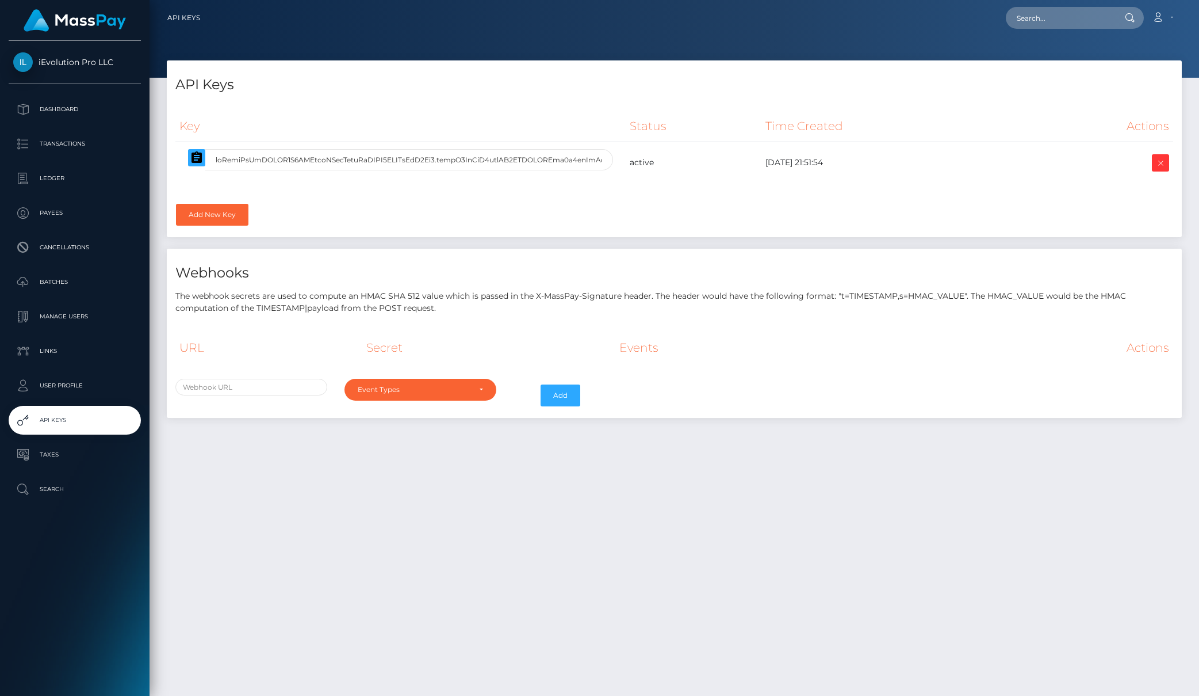 The width and height of the screenshot is (1199, 696). Describe the element at coordinates (414, 389) in the screenshot. I see `div: Event Types` at that location.